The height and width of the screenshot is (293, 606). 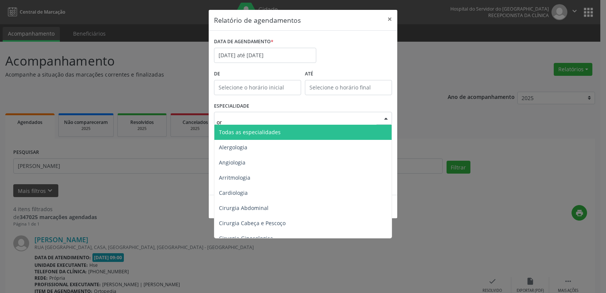 I want to click on label: ESPECIALIDADE, so click(x=231, y=106).